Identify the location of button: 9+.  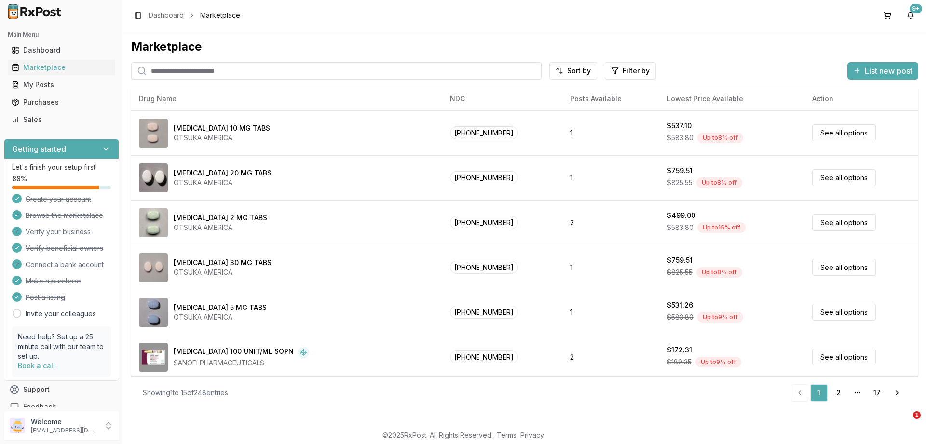
(910, 15).